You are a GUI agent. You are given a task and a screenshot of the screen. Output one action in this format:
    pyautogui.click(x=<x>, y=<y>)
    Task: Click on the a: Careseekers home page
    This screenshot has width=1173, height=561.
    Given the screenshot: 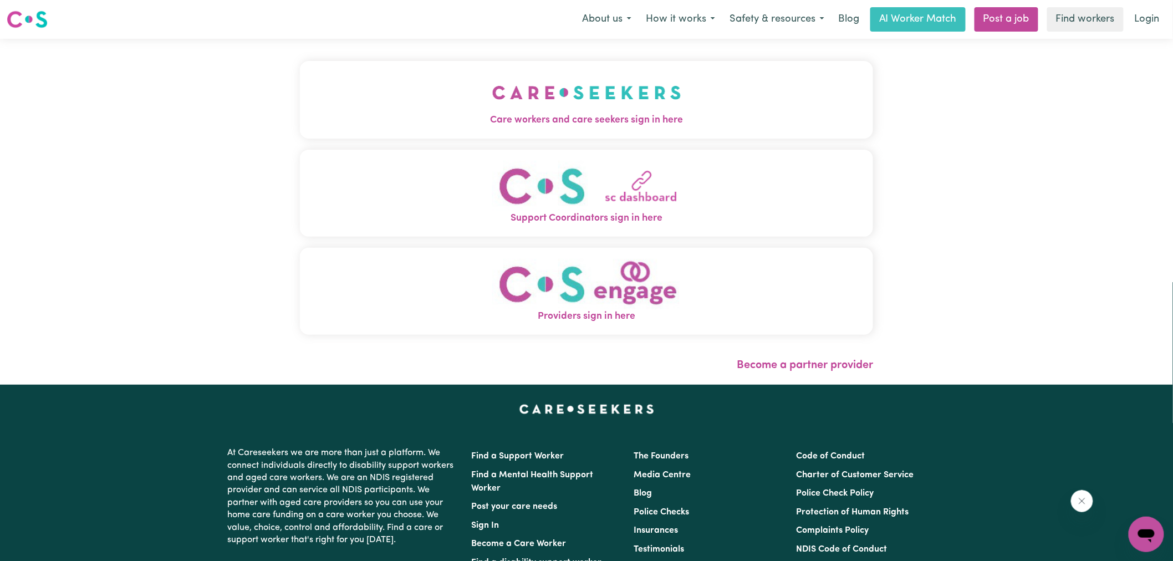 What is the action you would take?
    pyautogui.click(x=587, y=409)
    